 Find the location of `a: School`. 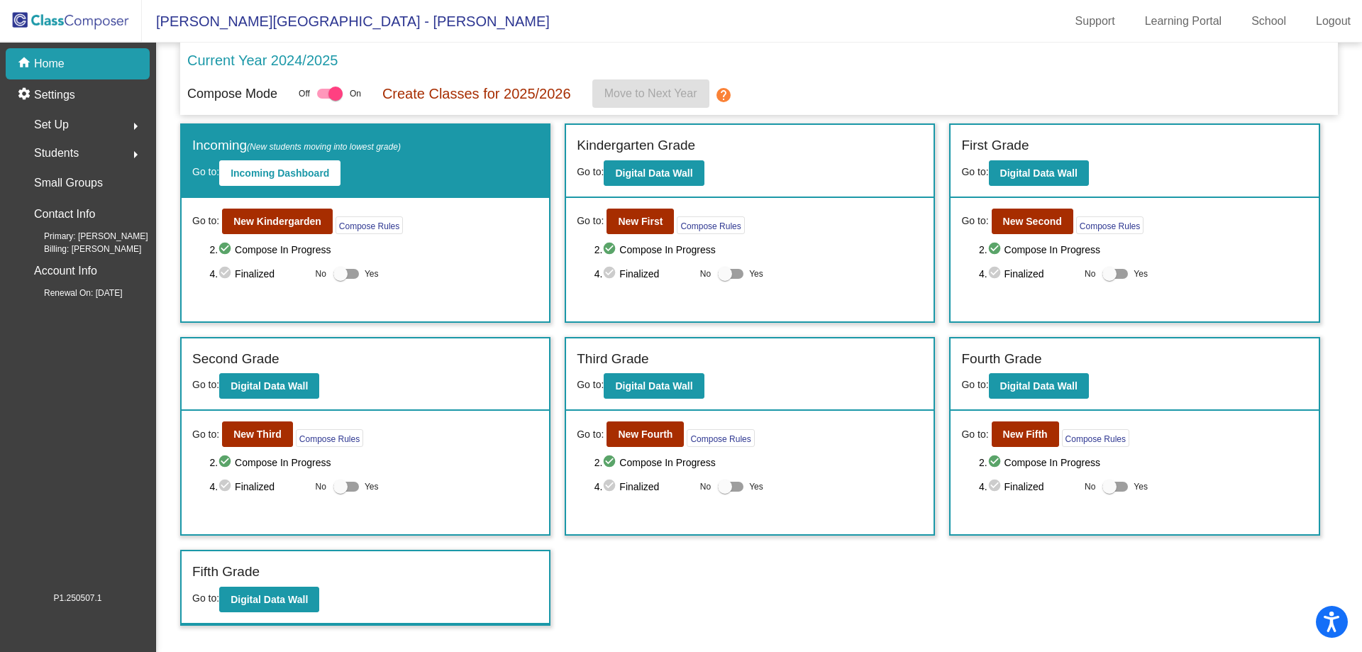

a: School is located at coordinates (1268, 21).